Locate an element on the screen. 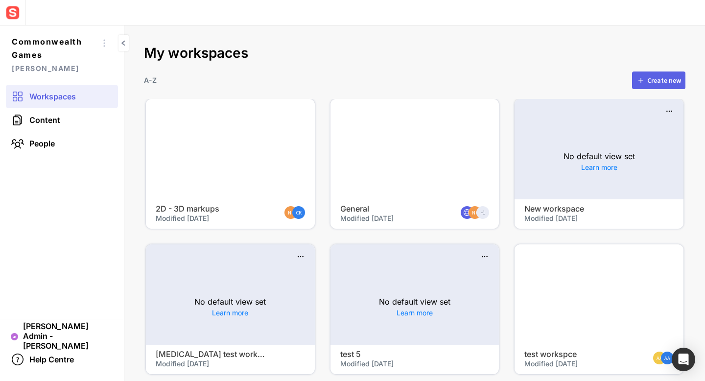  h4: New workspace is located at coordinates (580, 209).